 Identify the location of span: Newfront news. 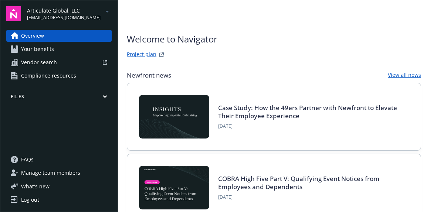
(149, 75).